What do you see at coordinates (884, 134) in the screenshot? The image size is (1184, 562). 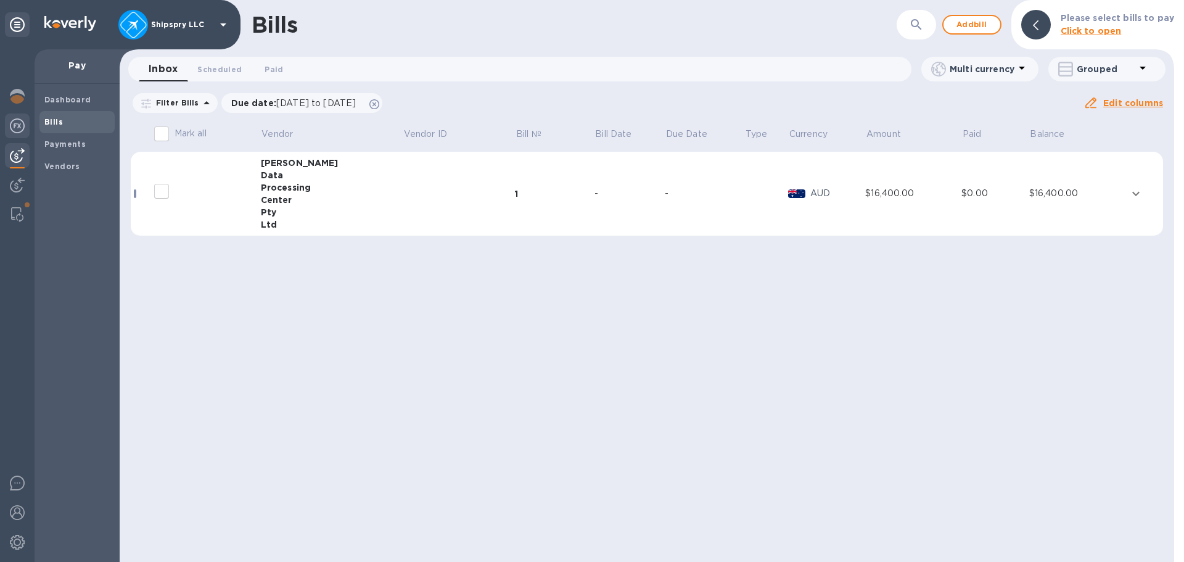 I see `p: Amount` at bounding box center [884, 134].